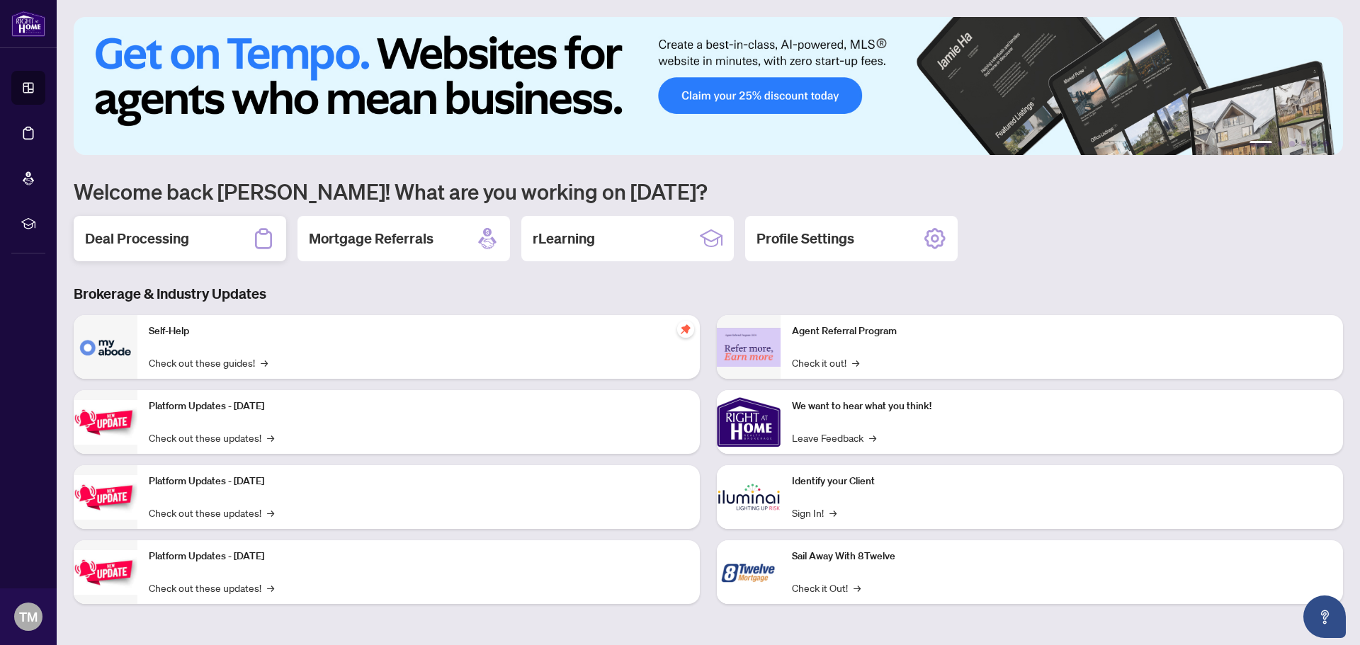  I want to click on img: Self-Help, so click(106, 347).